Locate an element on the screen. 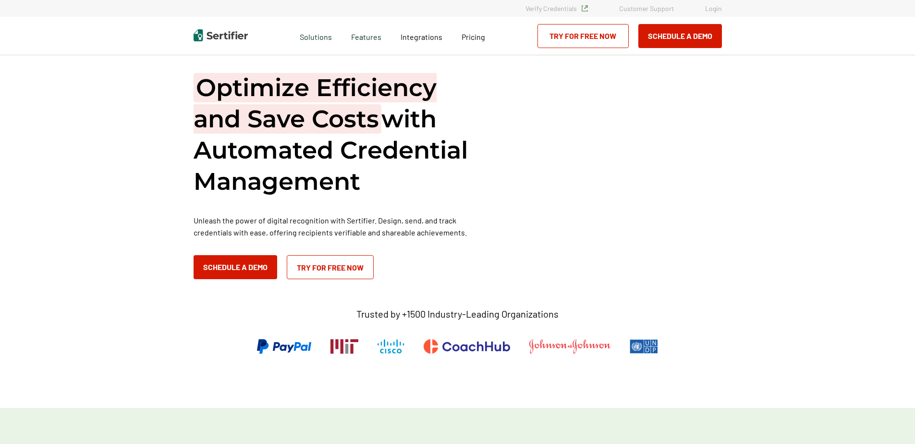 This screenshot has width=915, height=444. span: Optimize Efficiency and Save Costs is located at coordinates (315, 103).